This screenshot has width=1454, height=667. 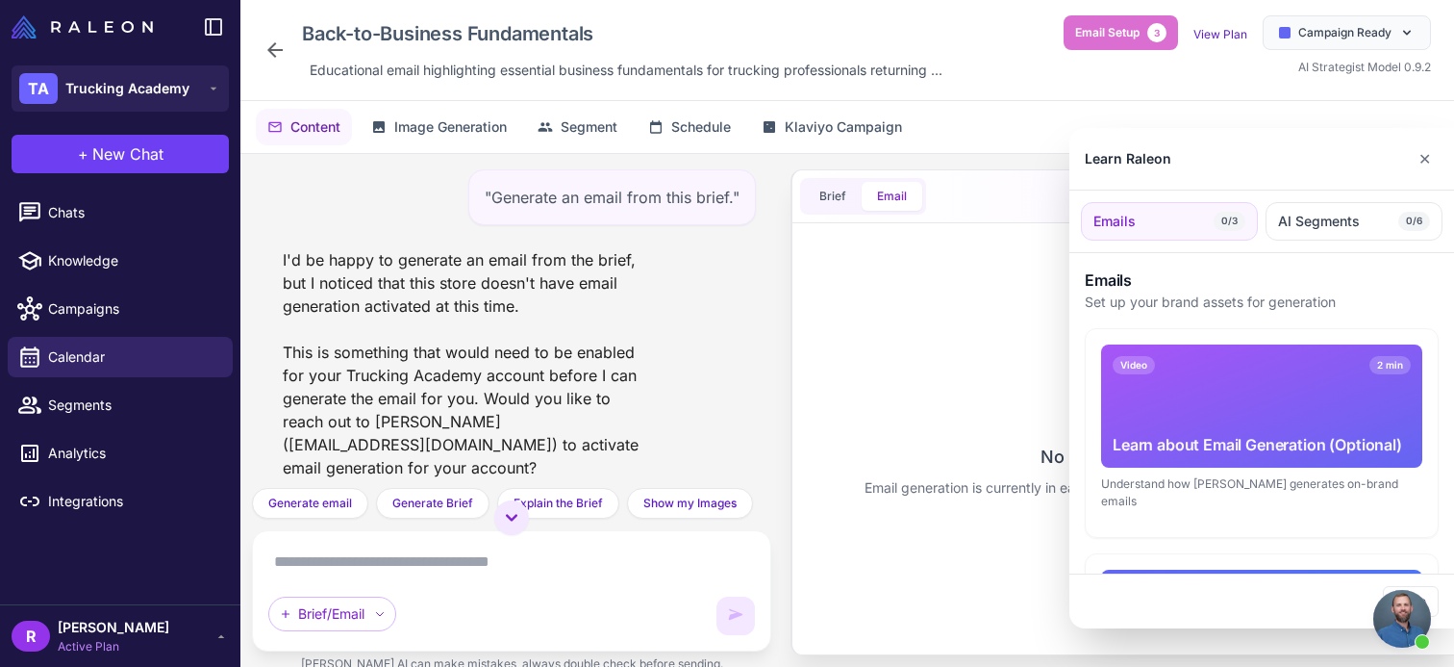 I want to click on span: Video, so click(x=1134, y=365).